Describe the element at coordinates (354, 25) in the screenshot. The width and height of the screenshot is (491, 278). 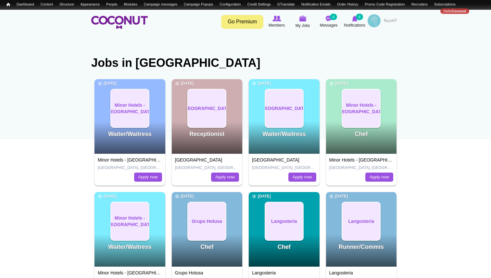
I see `span: Notifications` at that location.